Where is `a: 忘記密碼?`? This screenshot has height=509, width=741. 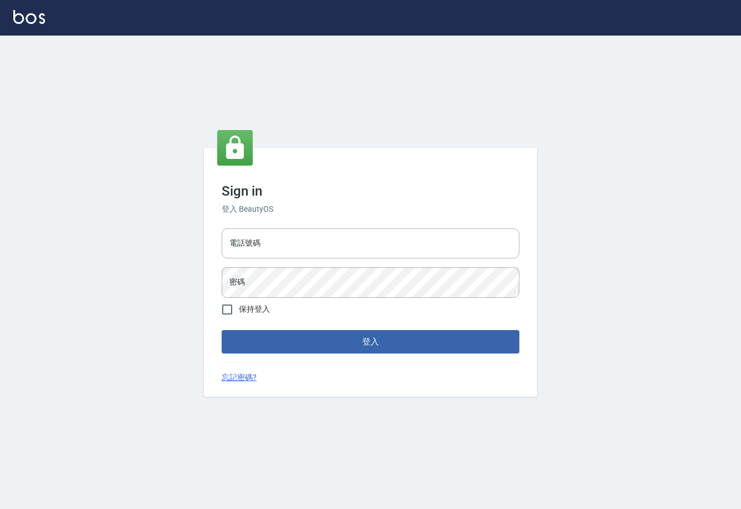
a: 忘記密碼? is located at coordinates (239, 377).